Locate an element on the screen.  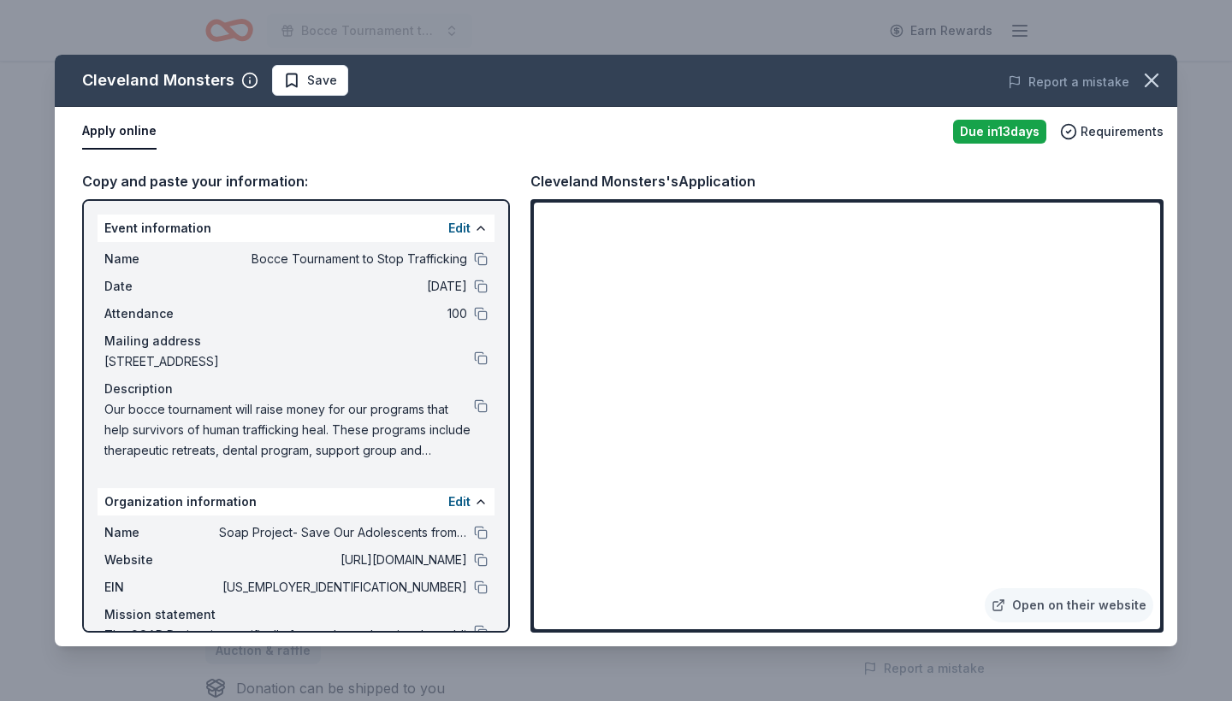
span: The SOAP Project is specifically focused on educating the public to increase awareness of the pre... is located at coordinates (289, 656).